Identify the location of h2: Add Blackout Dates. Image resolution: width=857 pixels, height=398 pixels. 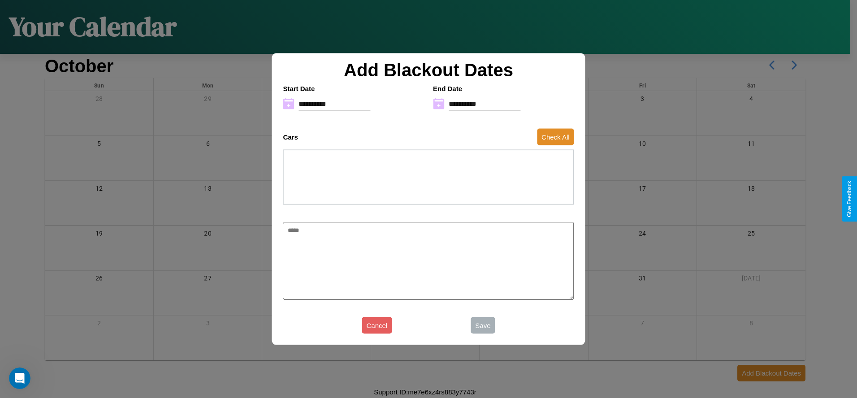
(428, 69).